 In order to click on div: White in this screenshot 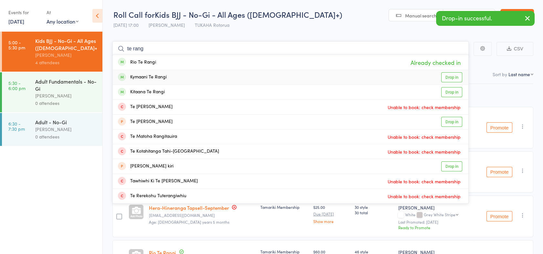, I will do `click(434, 215)`.